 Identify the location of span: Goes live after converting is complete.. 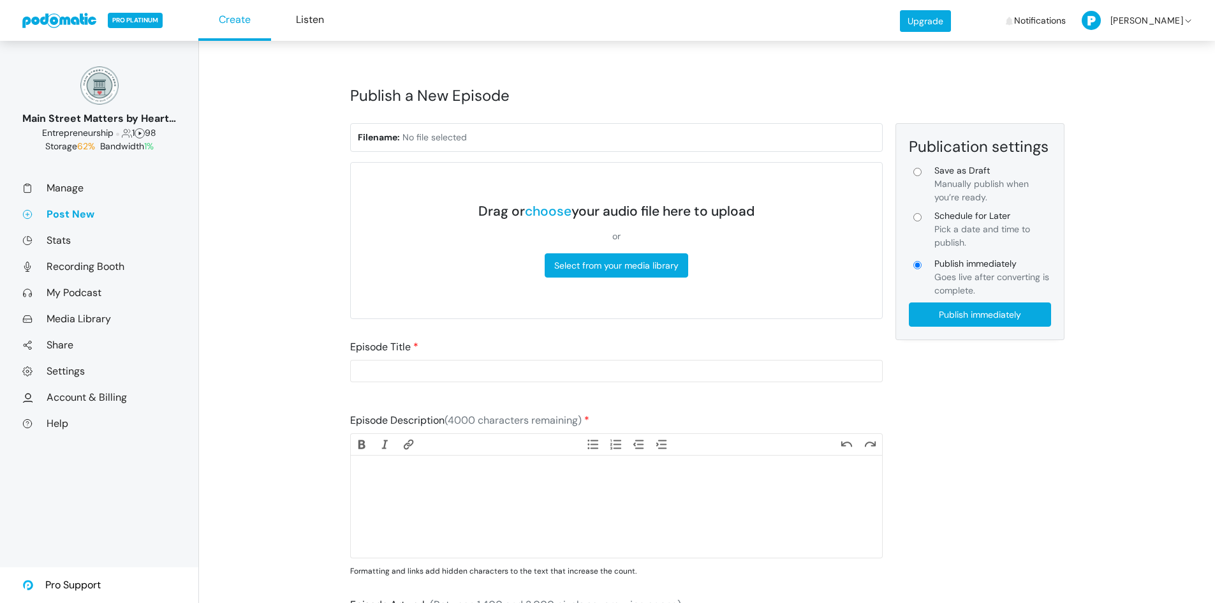
(992, 283).